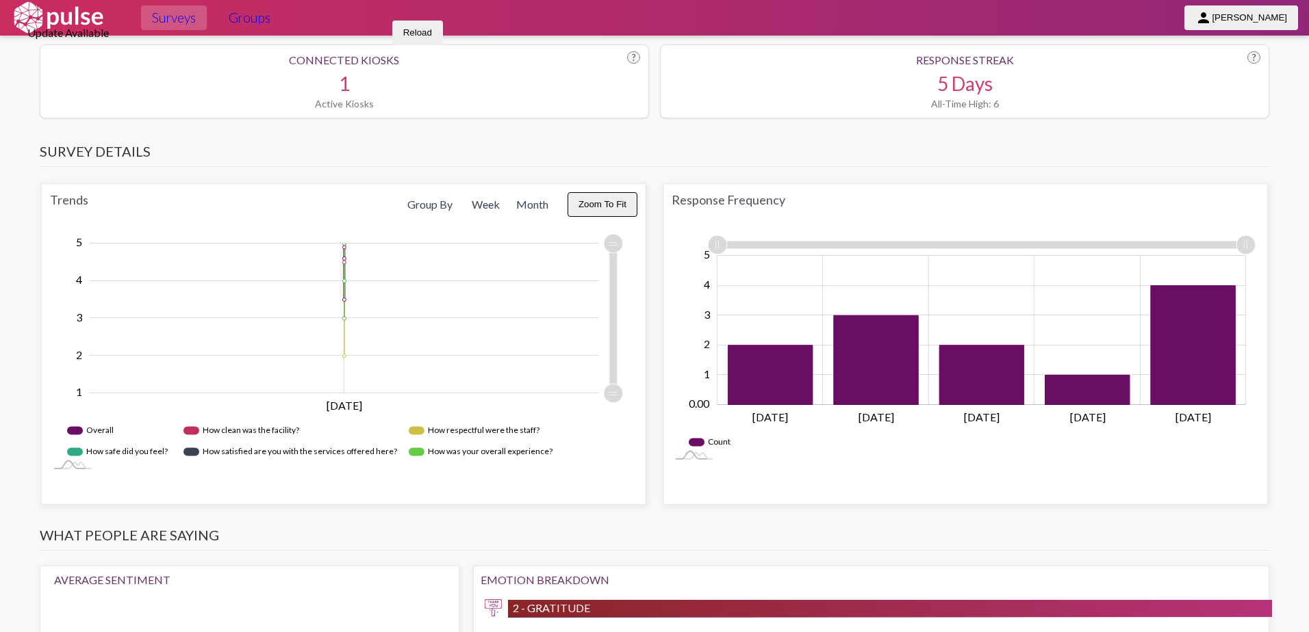 This screenshot has height=632, width=1309. What do you see at coordinates (1203, 18) in the screenshot?
I see `mat-icon: person` at bounding box center [1203, 18].